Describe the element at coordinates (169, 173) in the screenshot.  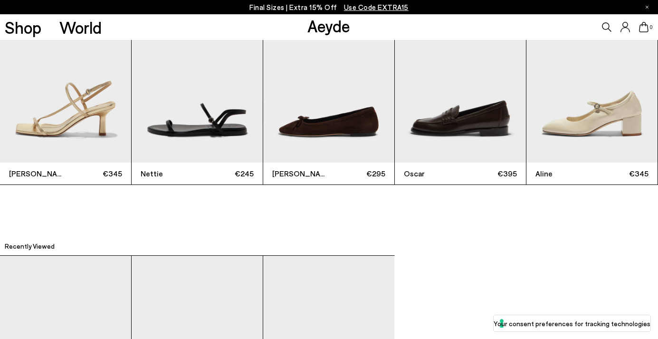
I see `span: Nettie` at that location.